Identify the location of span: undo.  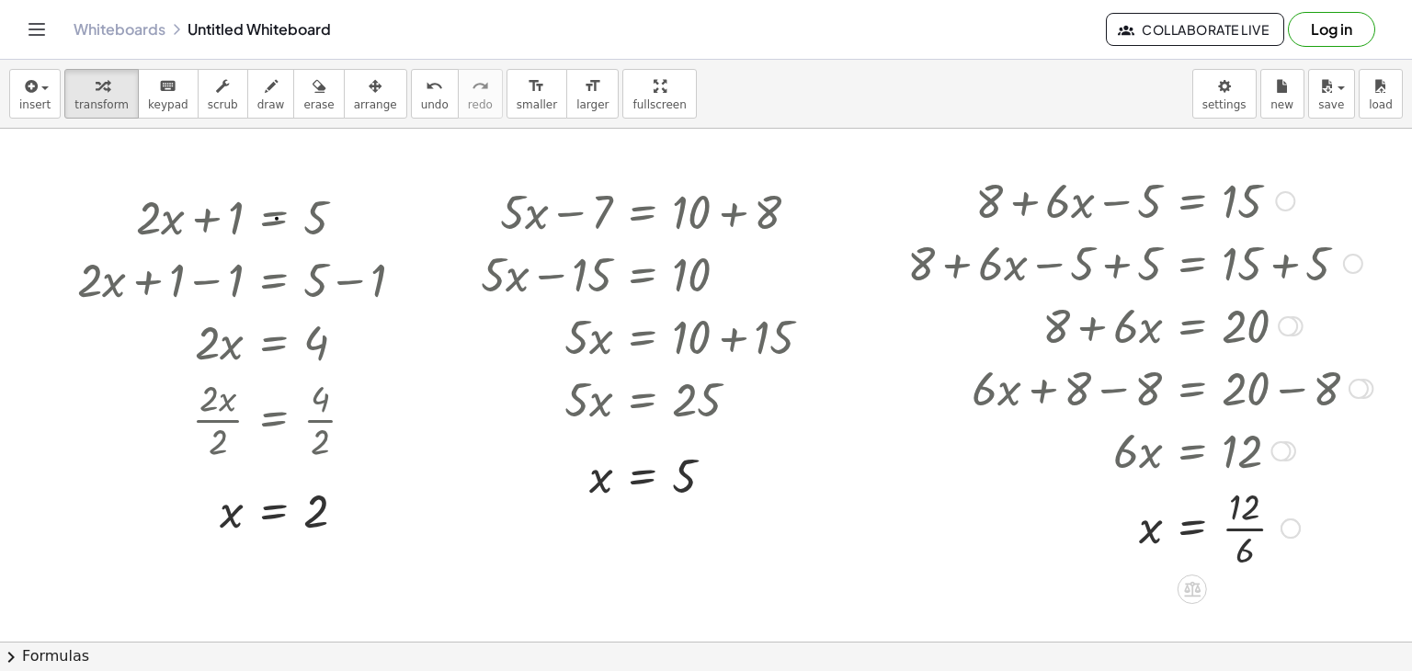
(435, 105).